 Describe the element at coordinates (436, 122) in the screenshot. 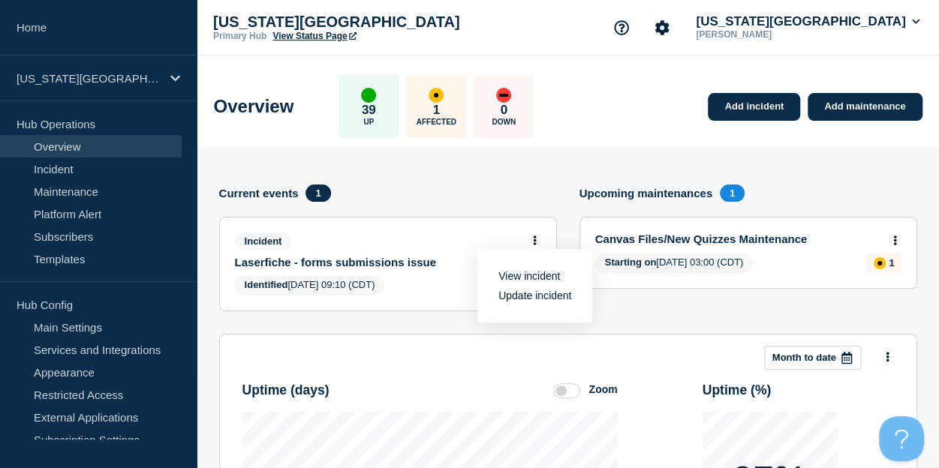

I see `p: Affected` at that location.